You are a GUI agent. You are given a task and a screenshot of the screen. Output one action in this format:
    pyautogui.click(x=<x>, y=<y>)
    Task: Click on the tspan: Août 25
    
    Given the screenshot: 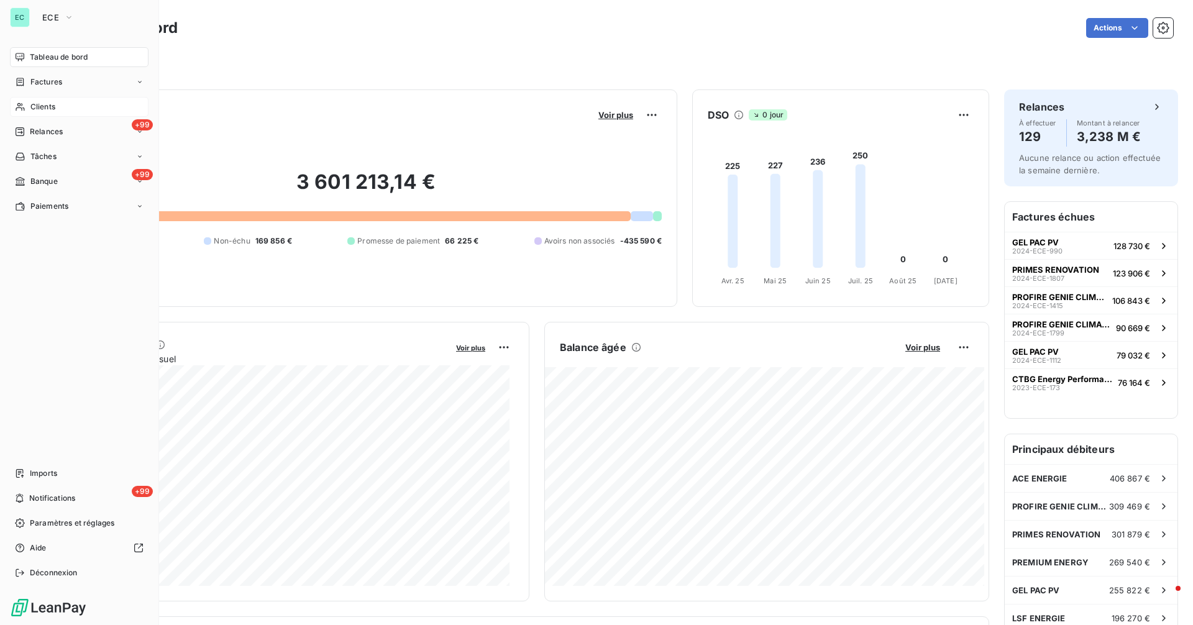 What is the action you would take?
    pyautogui.click(x=903, y=281)
    